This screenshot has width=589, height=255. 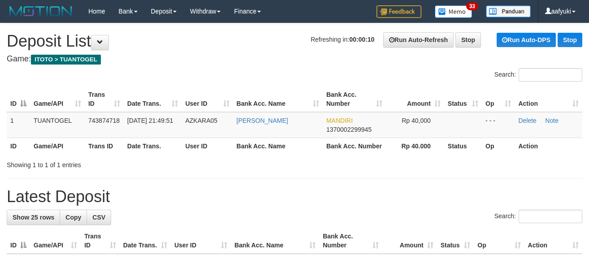 What do you see at coordinates (99, 218) in the screenshot?
I see `span: CSV` at bounding box center [99, 218].